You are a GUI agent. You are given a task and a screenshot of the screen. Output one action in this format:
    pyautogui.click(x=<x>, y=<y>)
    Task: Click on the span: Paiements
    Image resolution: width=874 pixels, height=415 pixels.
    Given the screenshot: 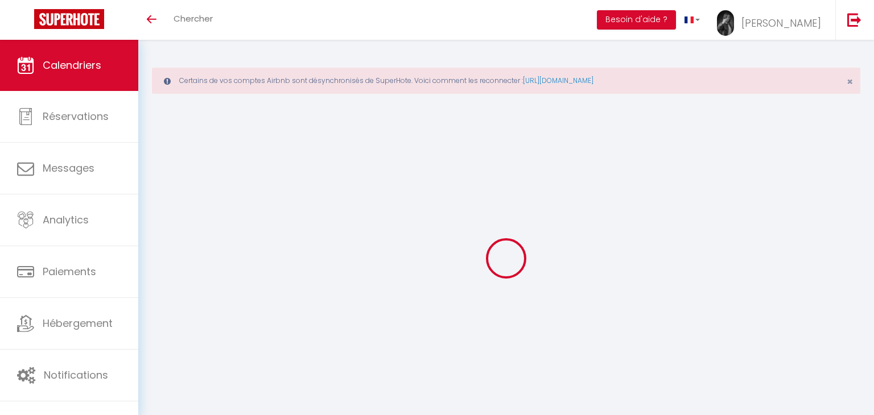 What is the action you would take?
    pyautogui.click(x=69, y=271)
    